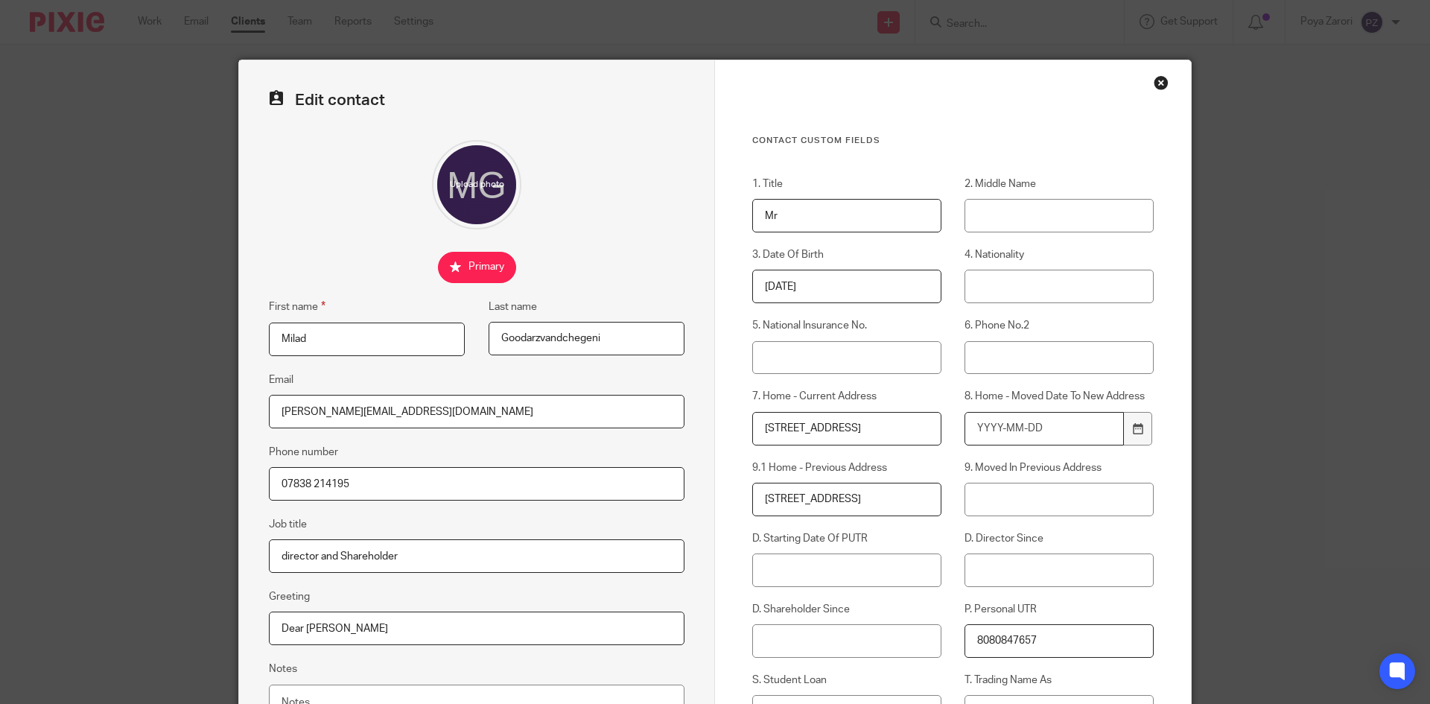 The height and width of the screenshot is (704, 1430). I want to click on label: Phone number, so click(303, 452).